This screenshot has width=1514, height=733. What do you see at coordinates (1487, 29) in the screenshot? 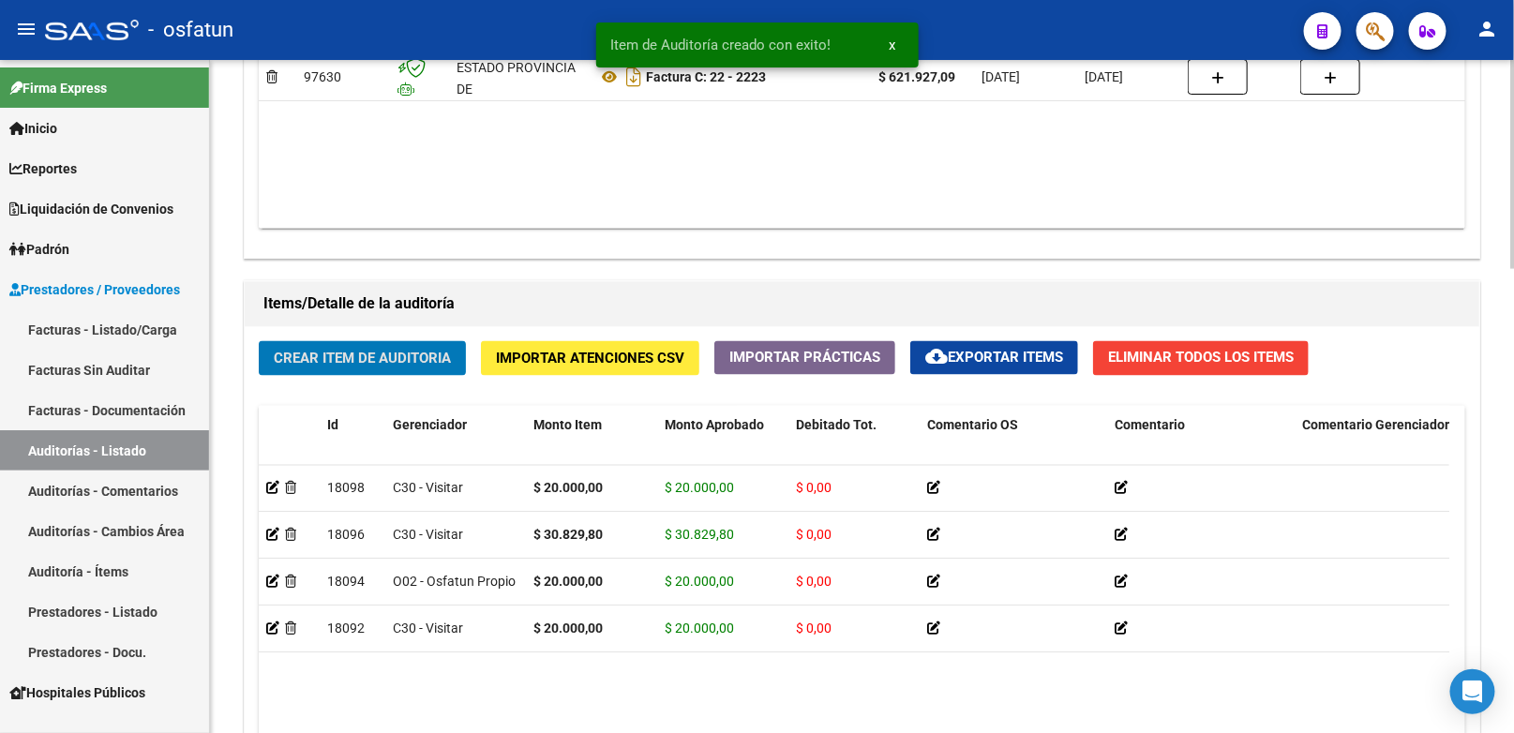
I see `mat-icon: person` at bounding box center [1487, 29].